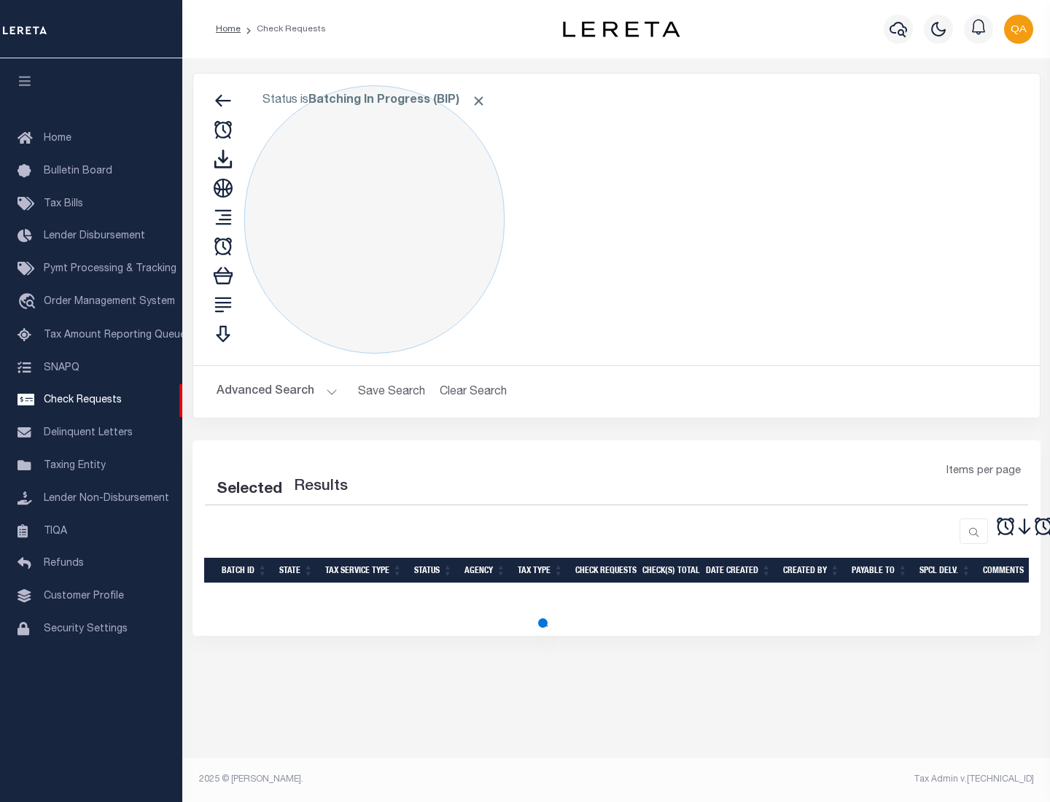 The image size is (1050, 802). Describe the element at coordinates (374, 219) in the screenshot. I see `div: Click to Edit` at that location.